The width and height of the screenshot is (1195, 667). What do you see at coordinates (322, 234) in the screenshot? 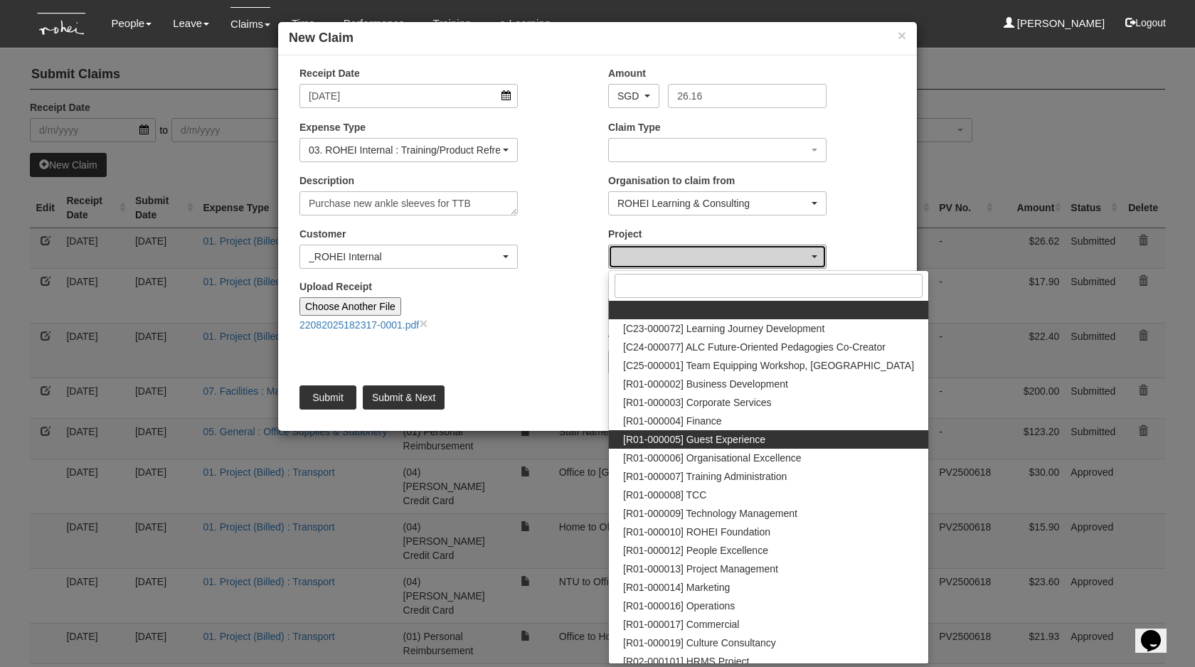
I see `label: Customer` at bounding box center [322, 234].